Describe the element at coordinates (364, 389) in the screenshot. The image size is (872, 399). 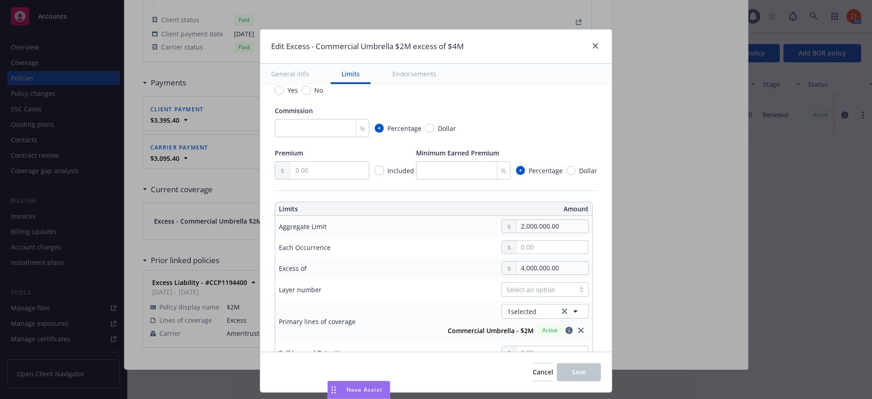
I see `span: Nova Assist` at that location.